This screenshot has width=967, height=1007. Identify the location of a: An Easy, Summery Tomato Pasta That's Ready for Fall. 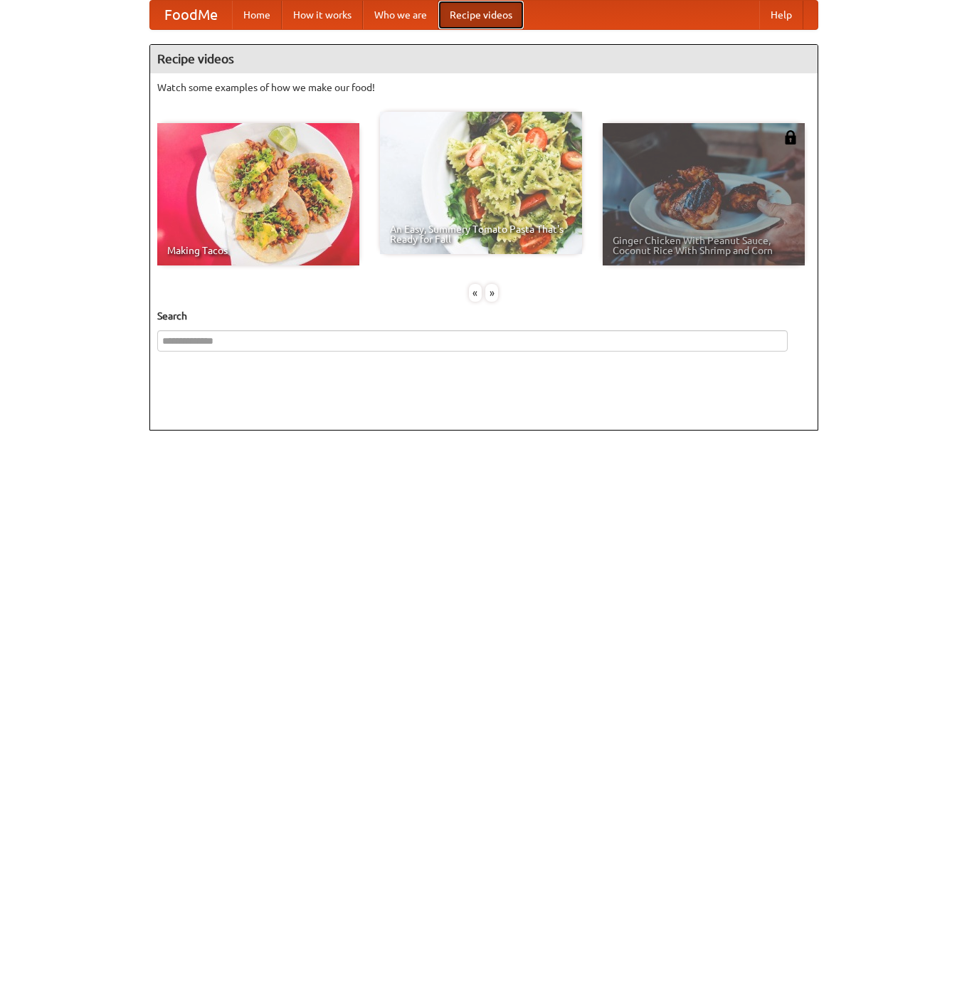
(481, 183).